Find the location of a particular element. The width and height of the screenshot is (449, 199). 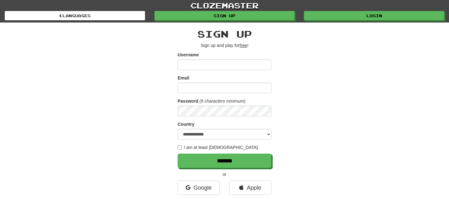

h2: Sign up is located at coordinates (224, 34).